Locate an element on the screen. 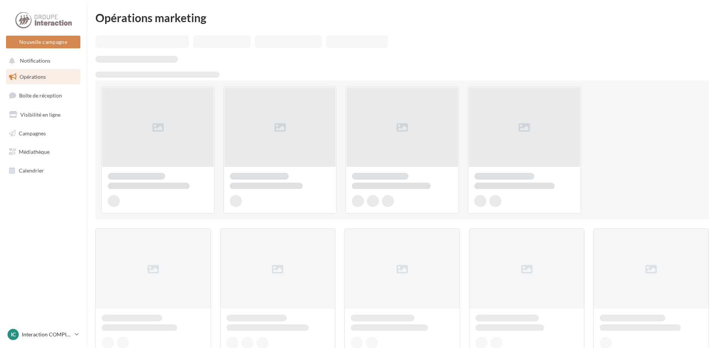 Image resolution: width=718 pixels, height=348 pixels. a: Campagnes is located at coordinates (43, 134).